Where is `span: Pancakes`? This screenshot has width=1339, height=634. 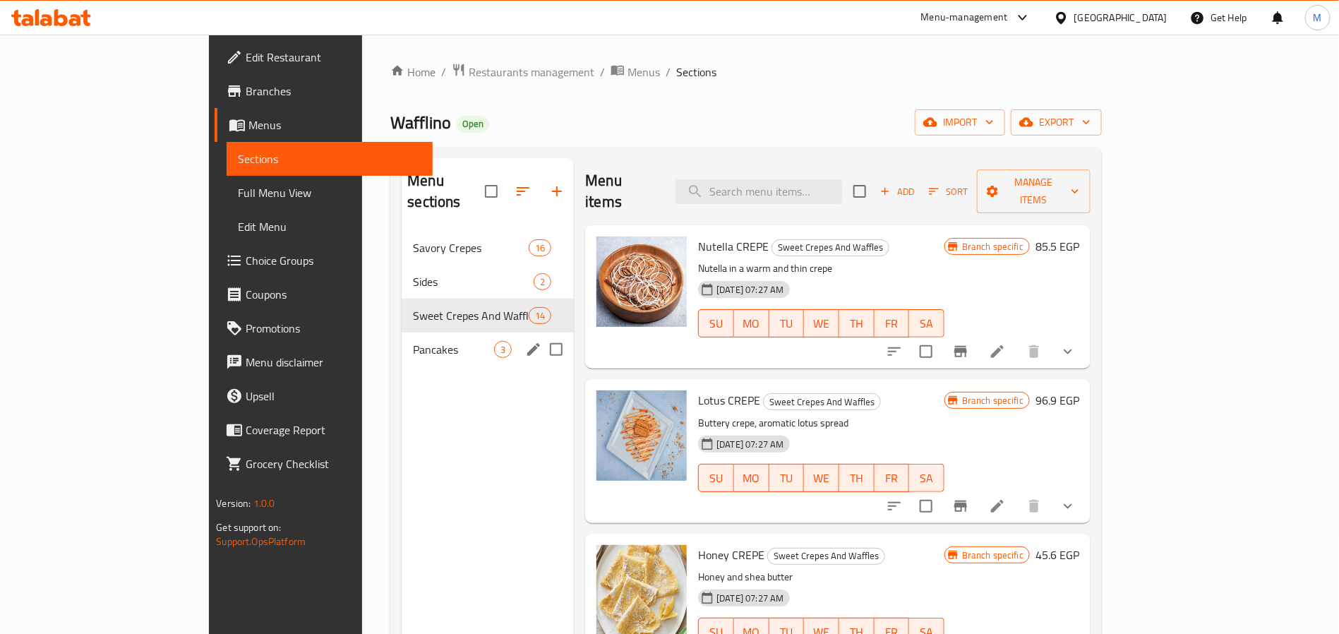 span: Pancakes is located at coordinates (453, 349).